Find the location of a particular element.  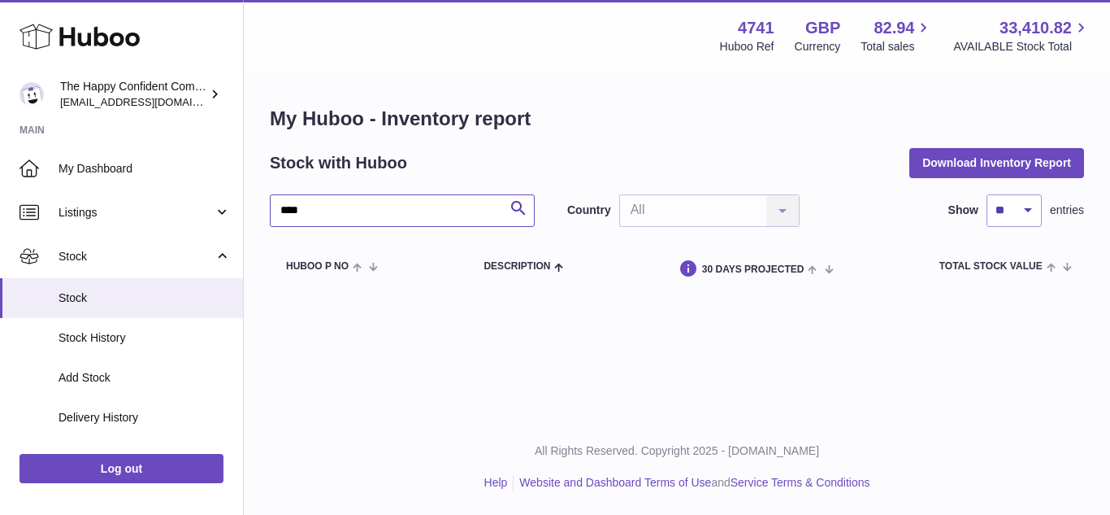

span: Huboo P no is located at coordinates (317, 266).